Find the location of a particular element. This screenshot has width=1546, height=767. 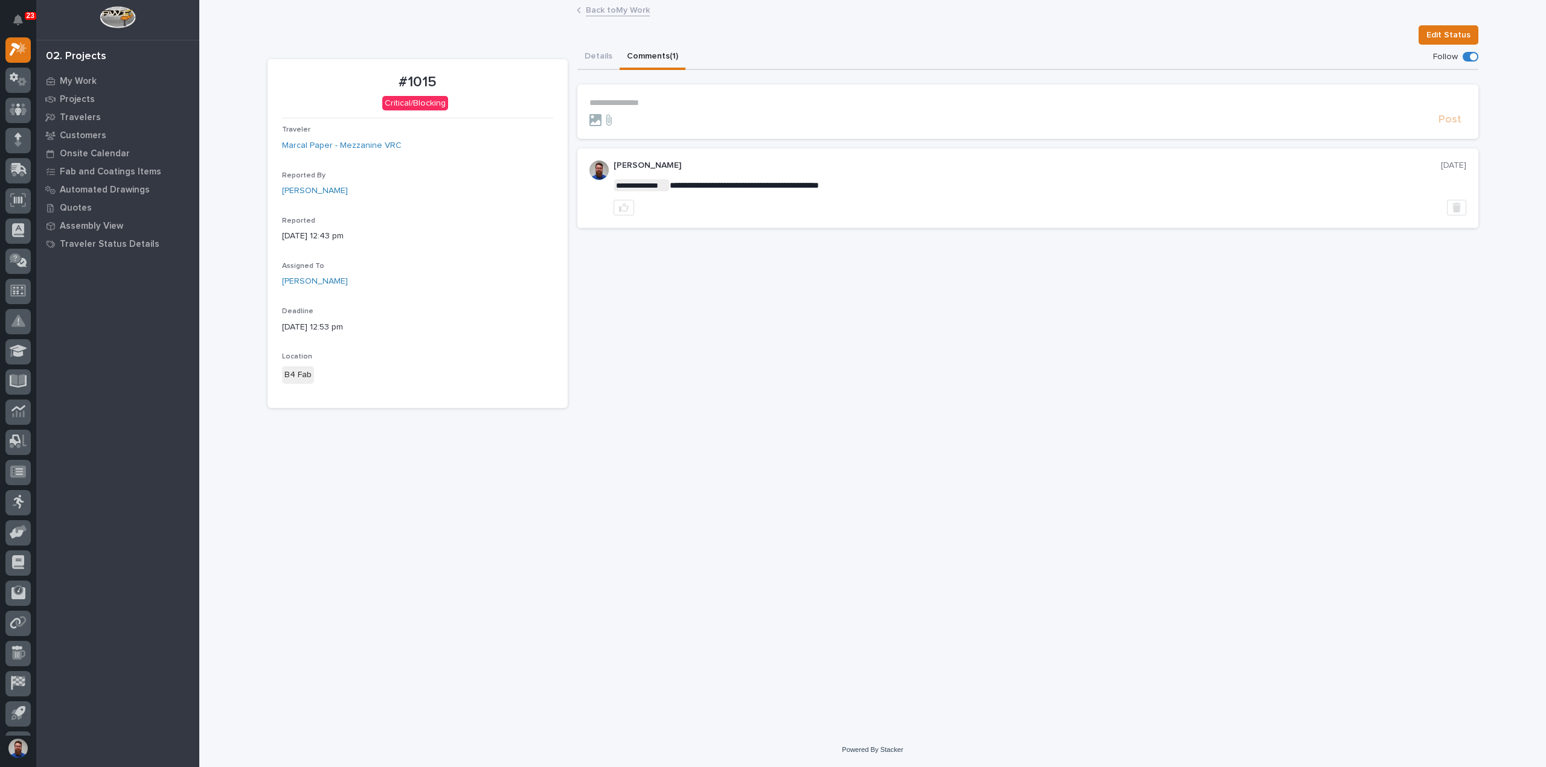

img: Workspace Logo is located at coordinates (117, 17).